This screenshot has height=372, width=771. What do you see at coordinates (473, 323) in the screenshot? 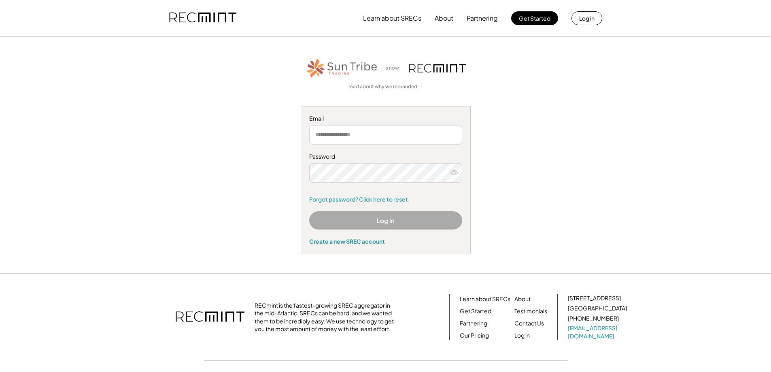
I see `a: Partnering` at bounding box center [473, 323].